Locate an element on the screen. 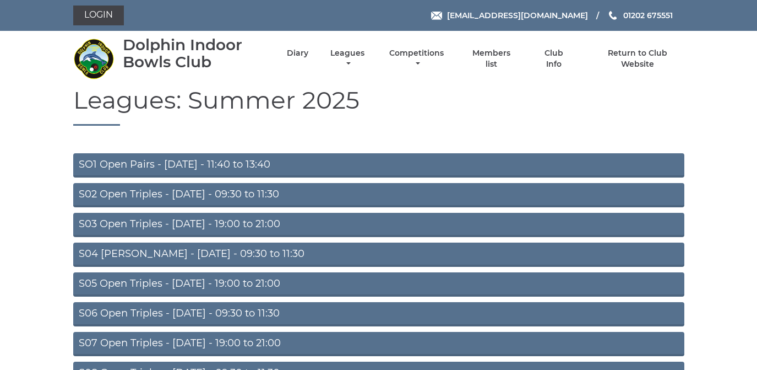  img: Dolphin Indoor Bowls Club is located at coordinates (94, 58).